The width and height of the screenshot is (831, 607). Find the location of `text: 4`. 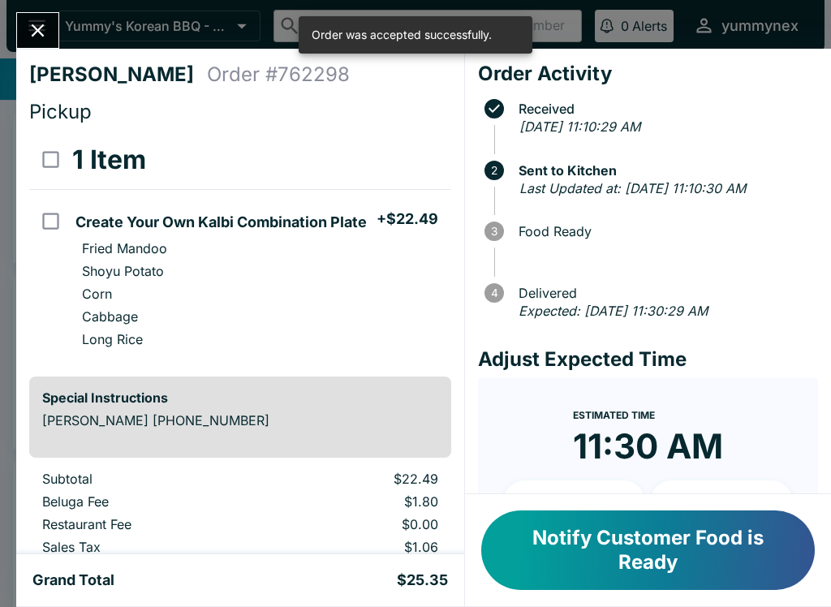

text: 4 is located at coordinates (493, 293).